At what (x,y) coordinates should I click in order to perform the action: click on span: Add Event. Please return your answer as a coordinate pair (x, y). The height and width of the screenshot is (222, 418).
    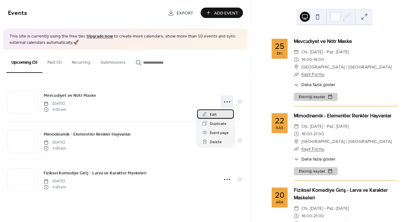
    Looking at the image, I should click on (226, 13).